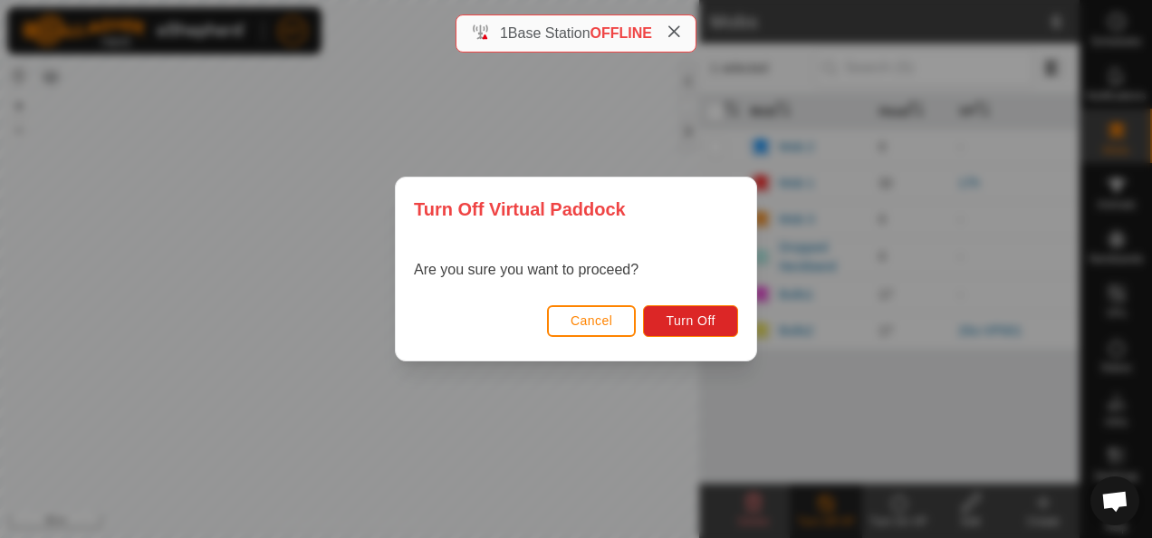 The width and height of the screenshot is (1152, 538). What do you see at coordinates (690, 321) in the screenshot?
I see `span: Turn Off` at bounding box center [690, 321].